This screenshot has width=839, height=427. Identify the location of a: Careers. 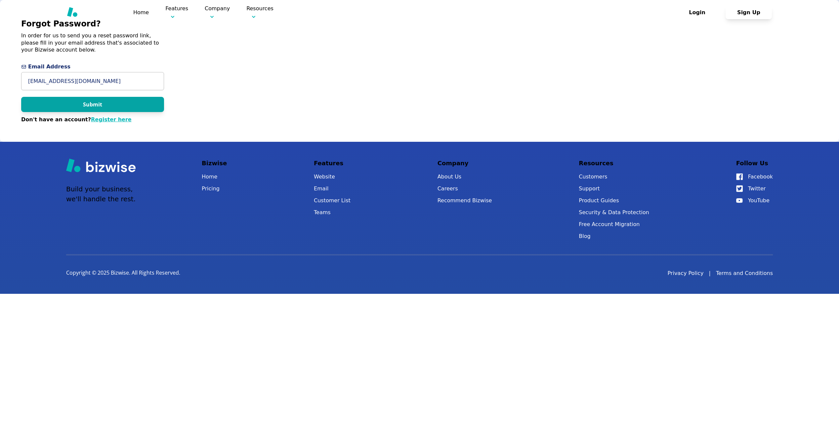
(464, 189).